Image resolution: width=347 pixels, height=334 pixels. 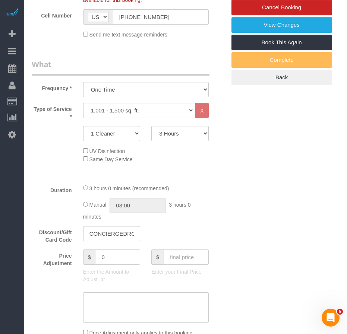 What do you see at coordinates (52, 87) in the screenshot?
I see `label: Frequency *` at bounding box center [52, 87].